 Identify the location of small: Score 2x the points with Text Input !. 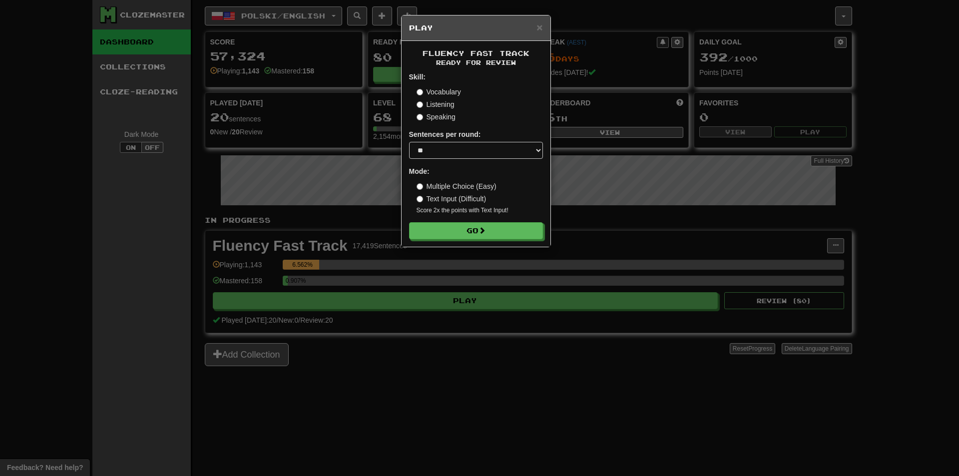
(480, 210).